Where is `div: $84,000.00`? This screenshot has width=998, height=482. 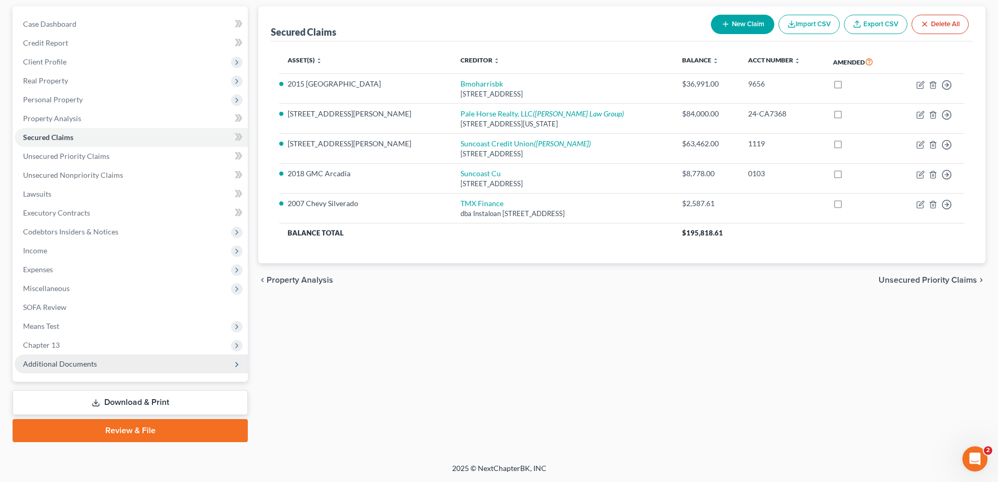 div: $84,000.00 is located at coordinates (706, 114).